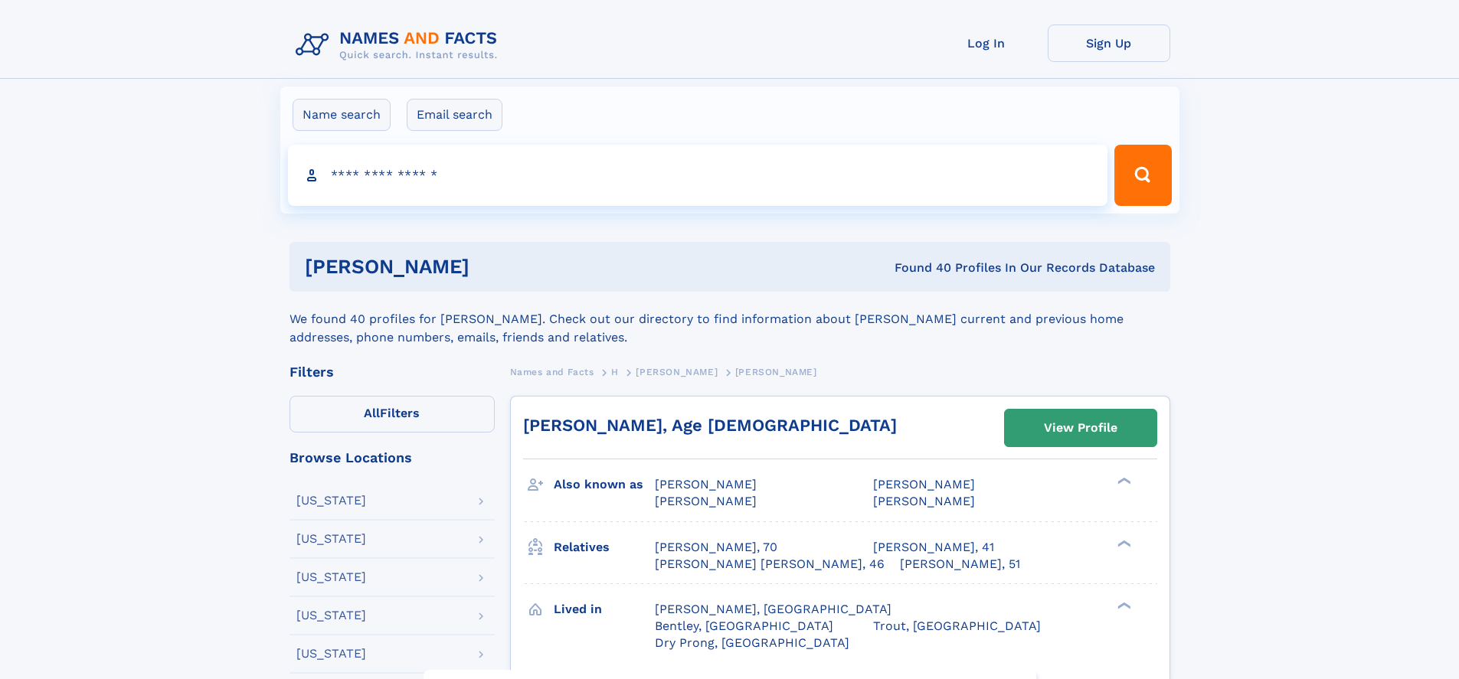 The height and width of the screenshot is (679, 1459). What do you see at coordinates (604, 609) in the screenshot?
I see `h3: Lived in` at bounding box center [604, 609].